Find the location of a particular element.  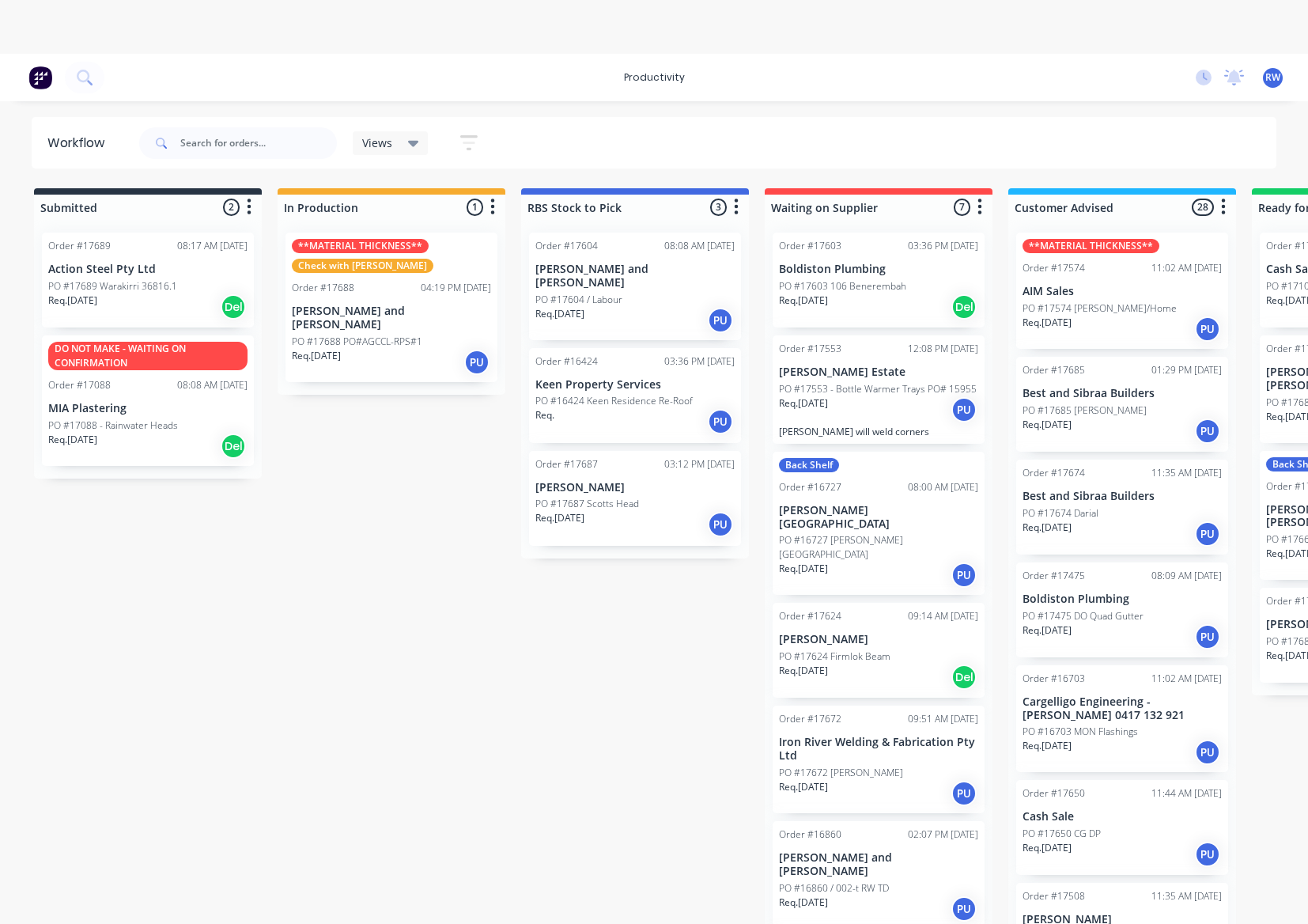

p: Iron River Welding & Fabrication Pty Ltd is located at coordinates (879, 749).